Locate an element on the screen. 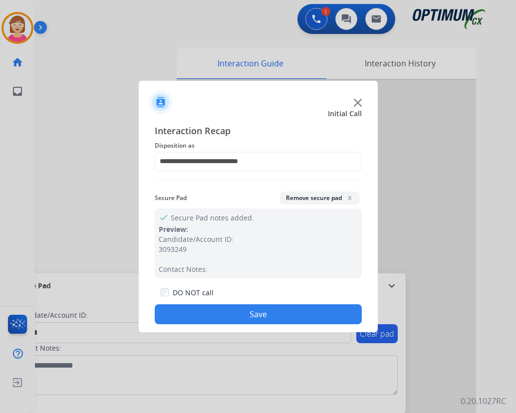 Image resolution: width=516 pixels, height=413 pixels. mat-icon: check is located at coordinates (163, 216).